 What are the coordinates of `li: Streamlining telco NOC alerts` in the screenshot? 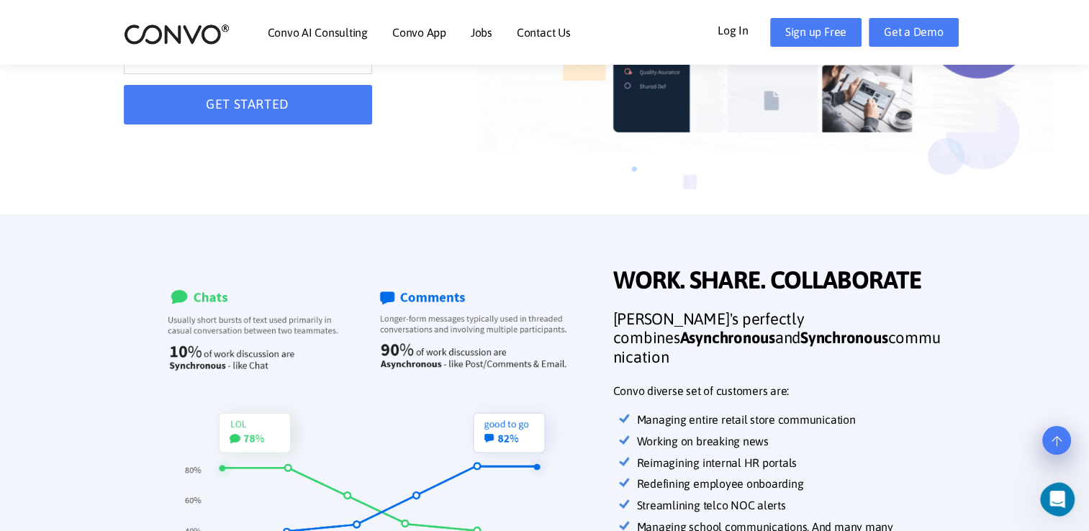 It's located at (791, 506).